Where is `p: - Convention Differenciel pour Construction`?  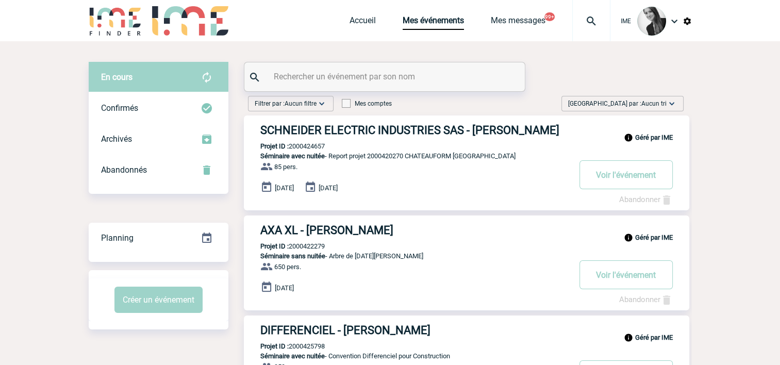 p: - Convention Differenciel pour Construction is located at coordinates (407, 356).